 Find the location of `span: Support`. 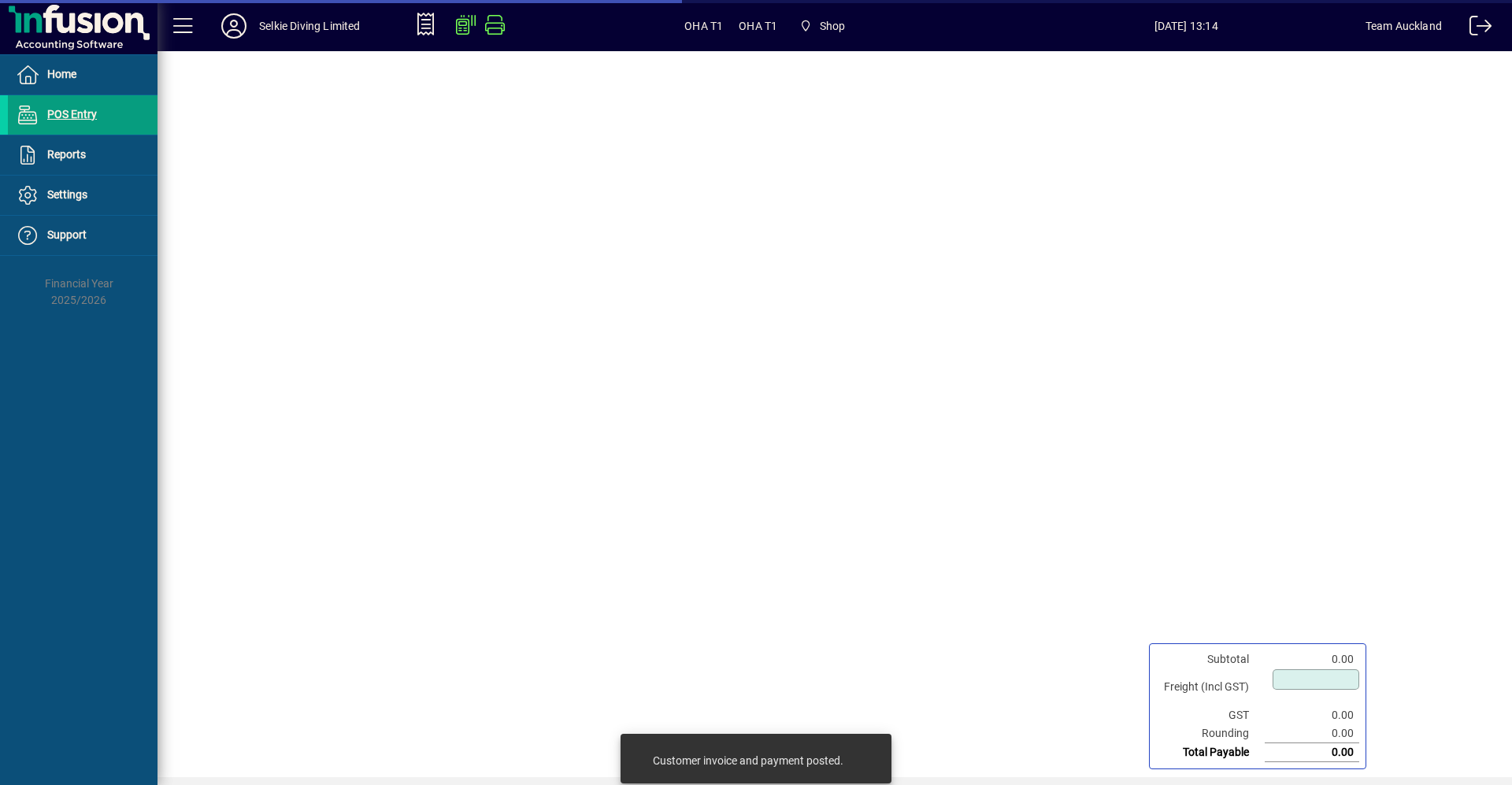

span: Support is located at coordinates (67, 235).